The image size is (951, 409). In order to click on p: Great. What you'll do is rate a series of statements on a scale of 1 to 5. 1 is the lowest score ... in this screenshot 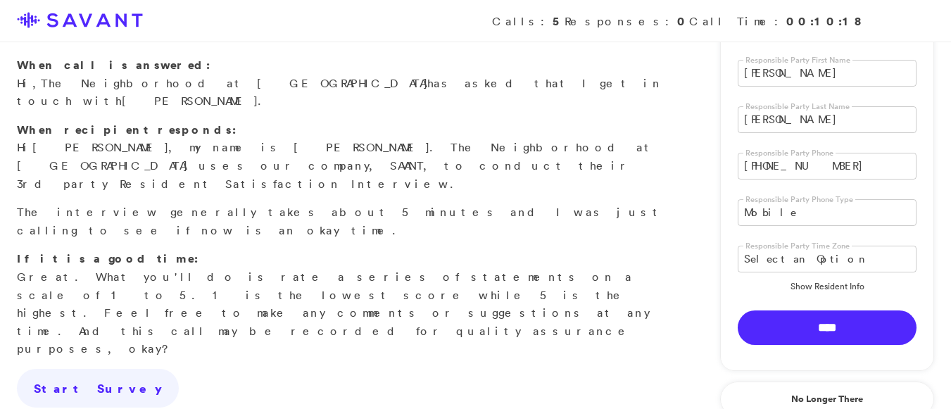, I will do `click(341, 304)`.